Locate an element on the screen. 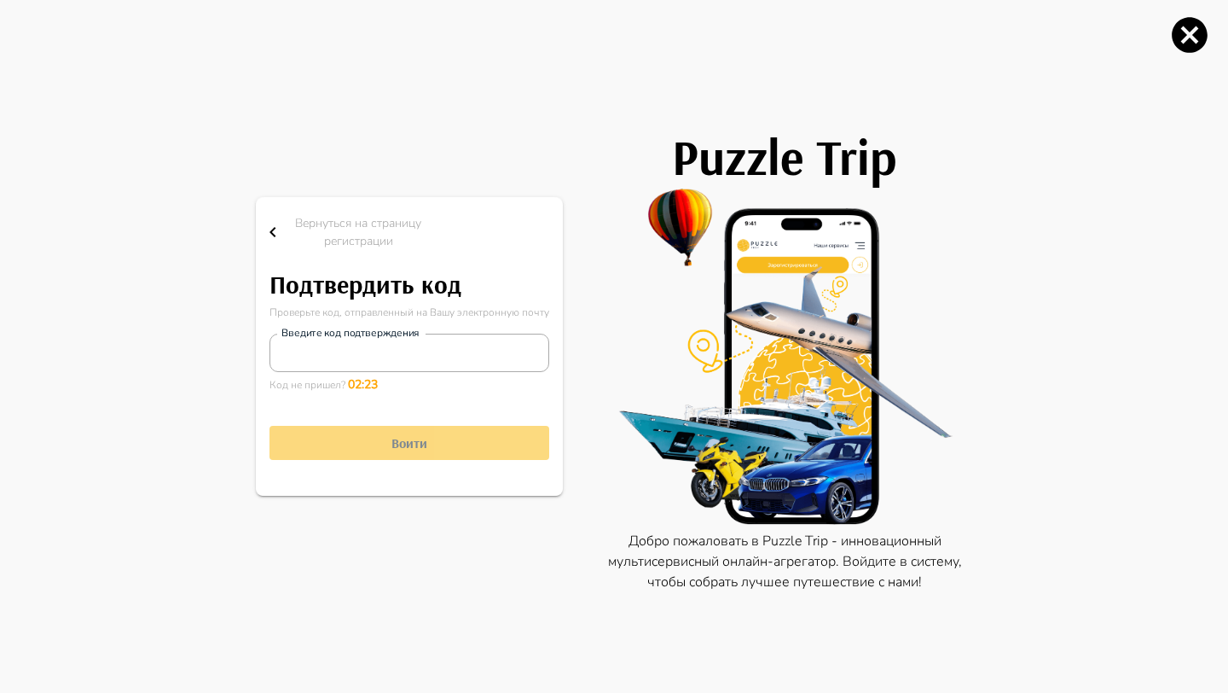 This screenshot has height=693, width=1228. p: Добро пожаловать в Puzzle Trip - инновационный мультисервисный онлайн-агрегатор. Войдите в систем... is located at coordinates (785, 561).